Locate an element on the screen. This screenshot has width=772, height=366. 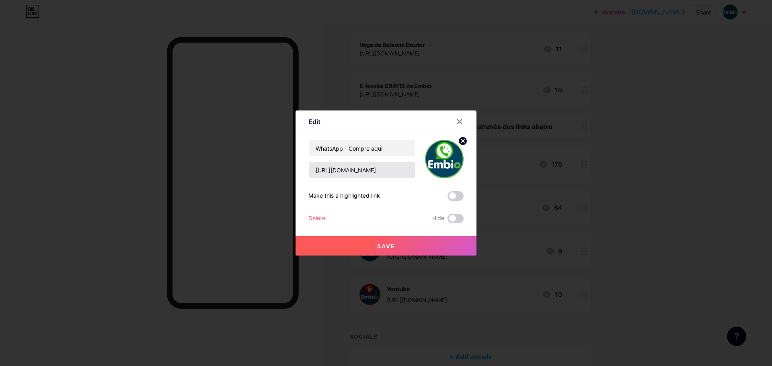
div: Make this a highlighted link is located at coordinates (344, 196).